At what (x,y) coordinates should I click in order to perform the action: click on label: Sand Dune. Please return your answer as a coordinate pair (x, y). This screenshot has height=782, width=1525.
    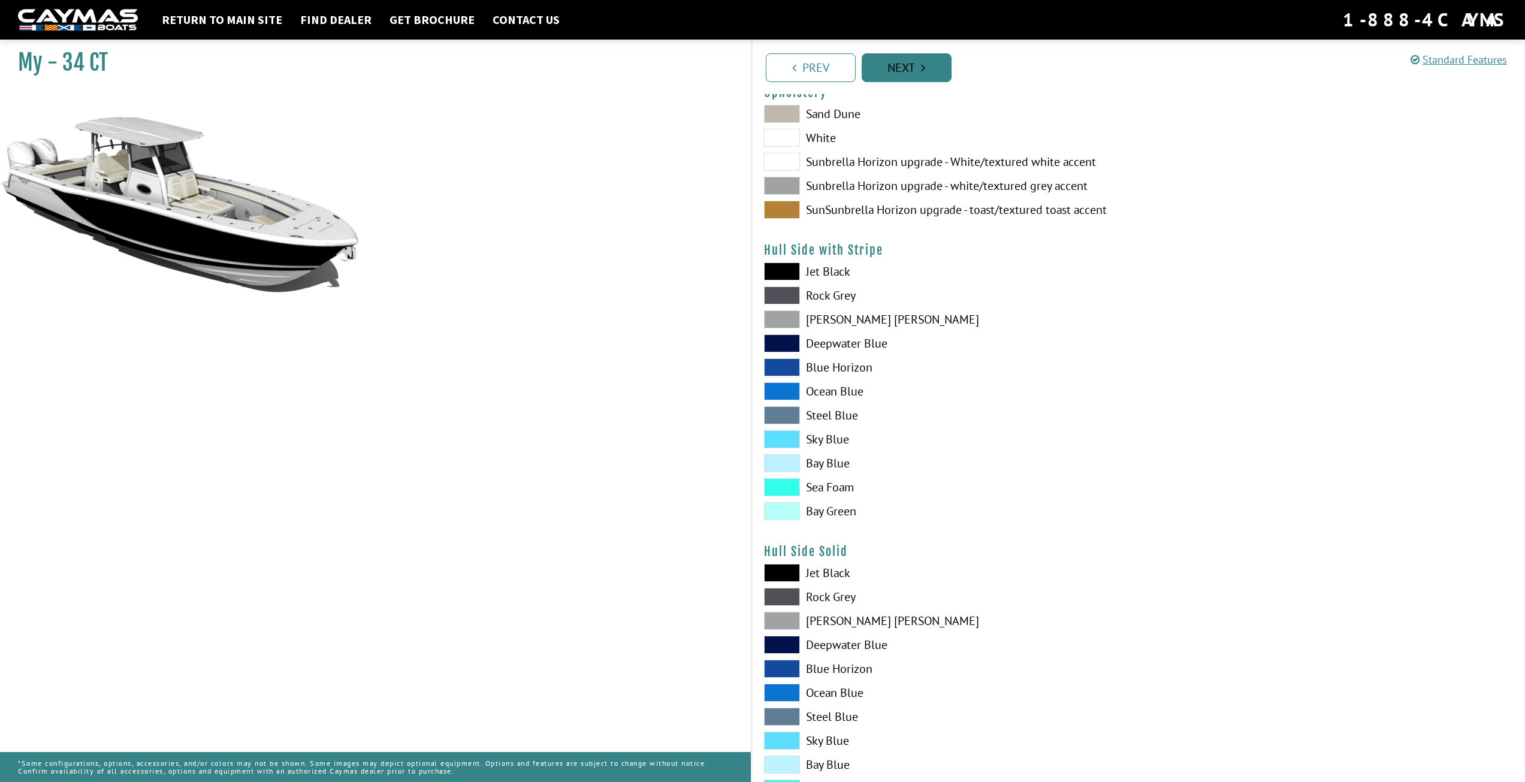
    Looking at the image, I should click on (945, 114).